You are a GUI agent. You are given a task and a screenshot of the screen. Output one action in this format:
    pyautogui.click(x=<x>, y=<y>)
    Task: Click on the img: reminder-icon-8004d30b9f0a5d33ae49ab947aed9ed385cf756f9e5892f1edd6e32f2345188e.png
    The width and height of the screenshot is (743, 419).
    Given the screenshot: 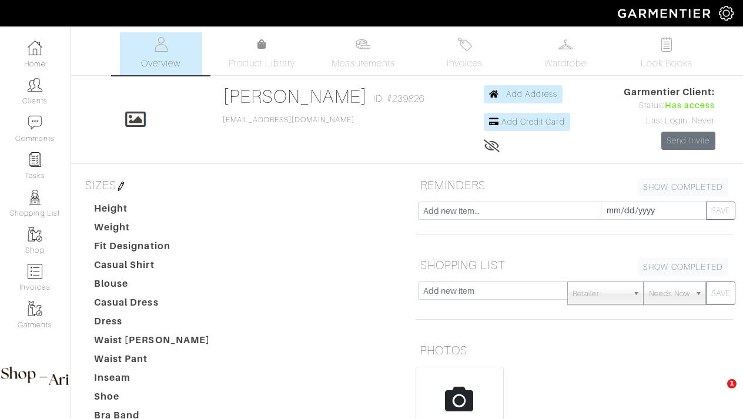 What is the action you would take?
    pyautogui.click(x=35, y=159)
    